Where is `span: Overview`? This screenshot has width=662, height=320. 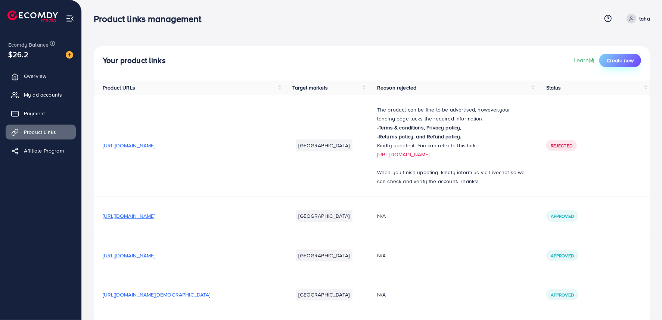 span: Overview is located at coordinates (35, 76).